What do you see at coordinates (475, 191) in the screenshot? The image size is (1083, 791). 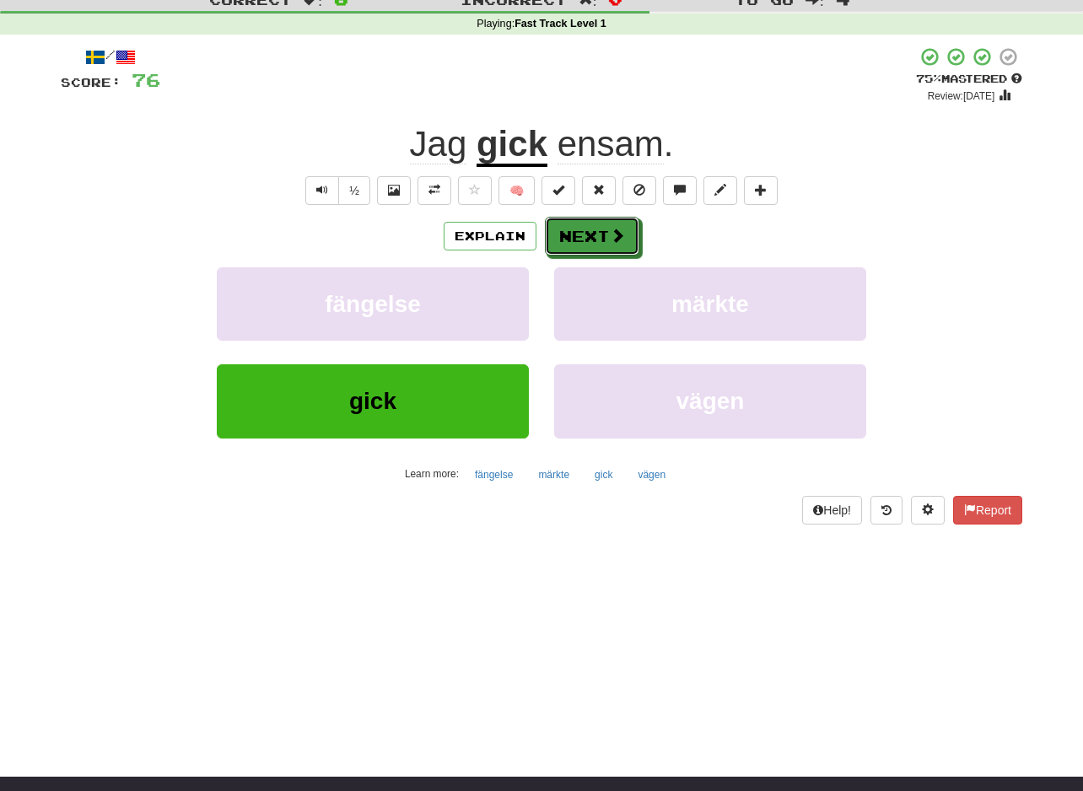 I see `button: Favorite sentence (alt+f)` at bounding box center [475, 191].